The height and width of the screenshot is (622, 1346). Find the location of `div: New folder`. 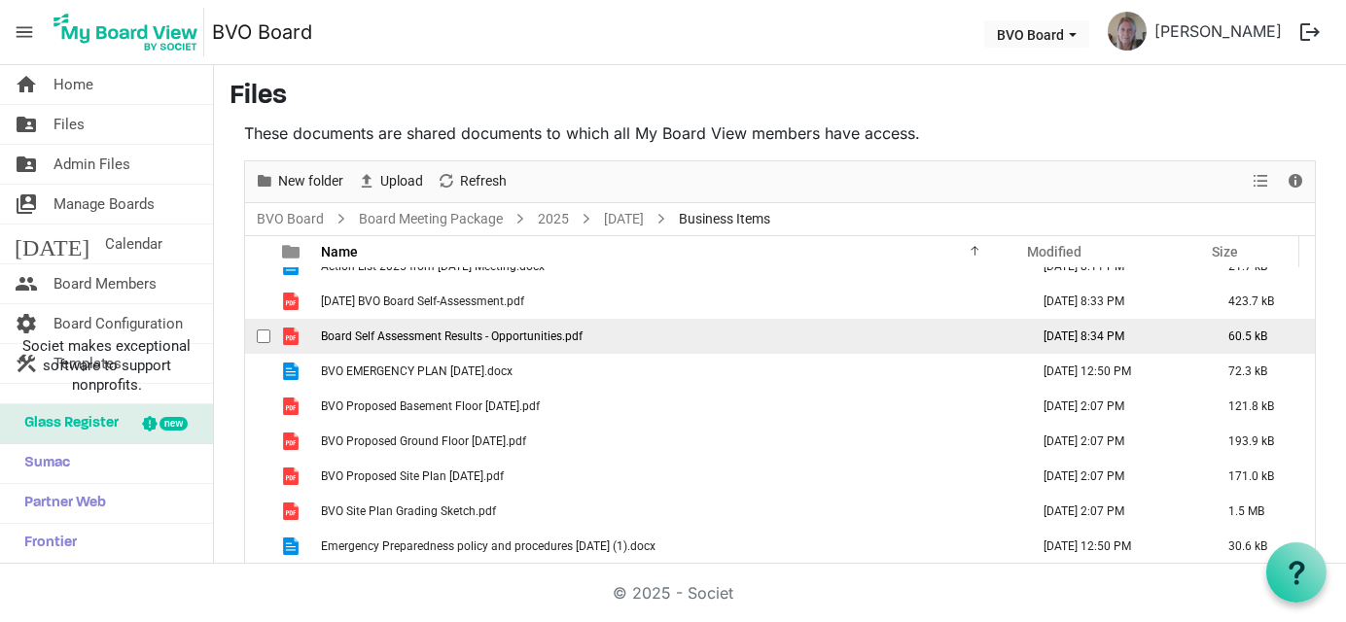

div: New folder is located at coordinates (298, 182).